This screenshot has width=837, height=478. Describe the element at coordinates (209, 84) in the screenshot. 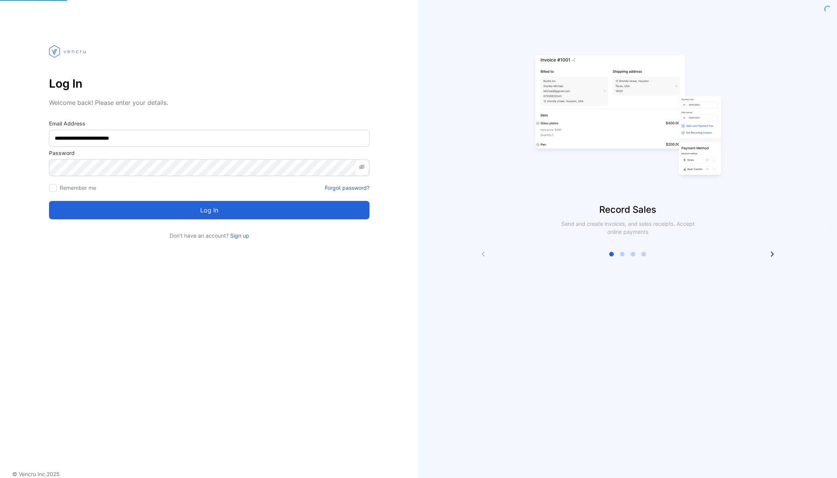

I see `p: Log In` at that location.